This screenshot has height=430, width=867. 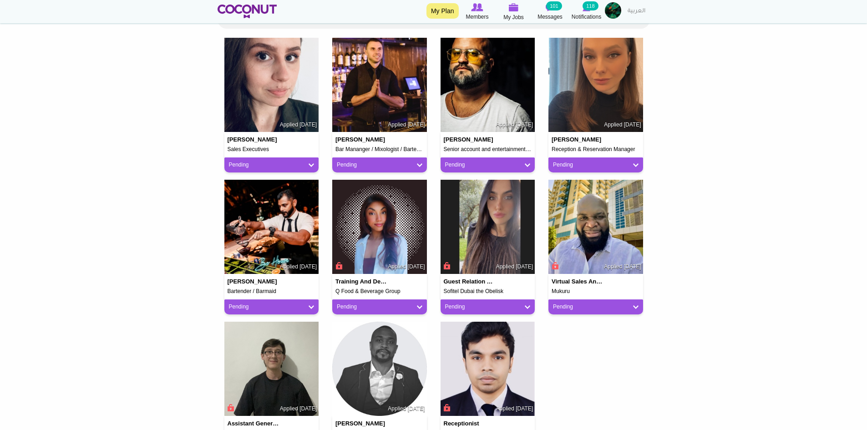 What do you see at coordinates (636, 11) in the screenshot?
I see `a: العربية` at bounding box center [636, 11].